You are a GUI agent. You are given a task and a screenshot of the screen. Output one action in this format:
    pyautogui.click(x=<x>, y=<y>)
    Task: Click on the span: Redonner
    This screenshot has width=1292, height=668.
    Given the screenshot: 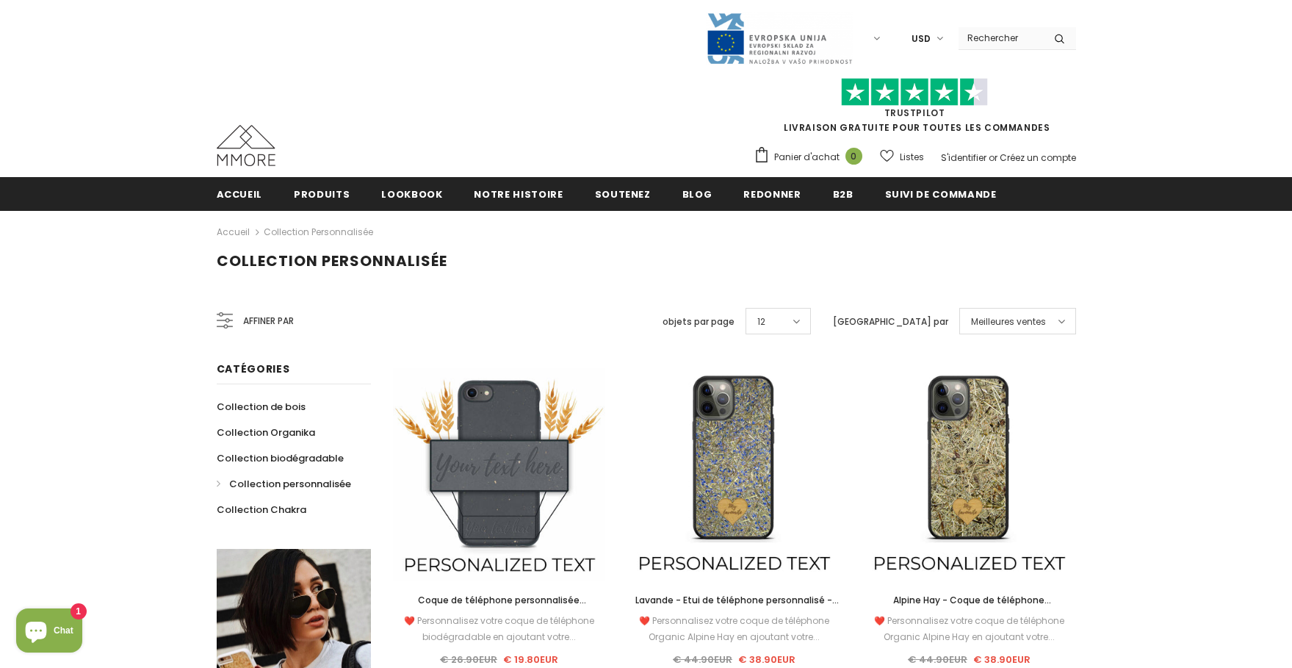 What is the action you would take?
    pyautogui.click(x=772, y=194)
    